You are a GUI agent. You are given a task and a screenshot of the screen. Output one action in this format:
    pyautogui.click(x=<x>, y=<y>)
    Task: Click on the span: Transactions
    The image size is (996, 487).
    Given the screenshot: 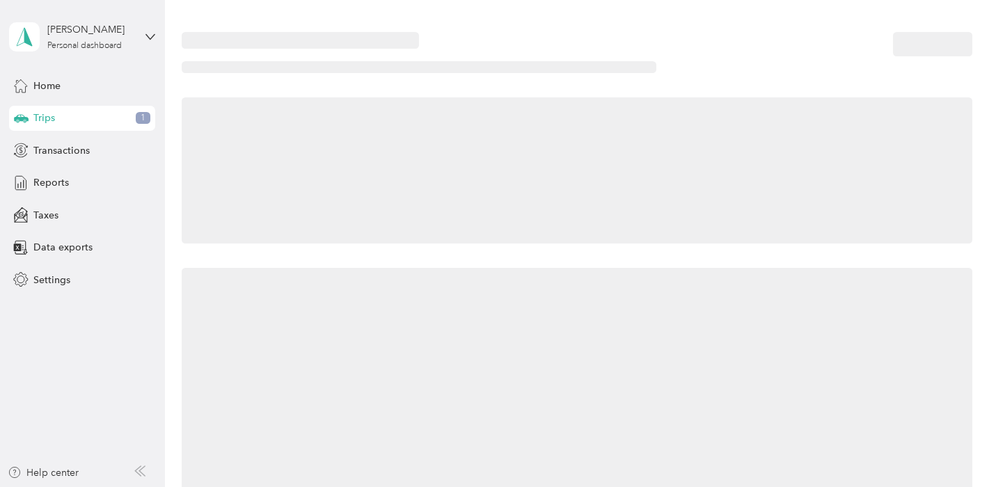 What is the action you would take?
    pyautogui.click(x=61, y=150)
    